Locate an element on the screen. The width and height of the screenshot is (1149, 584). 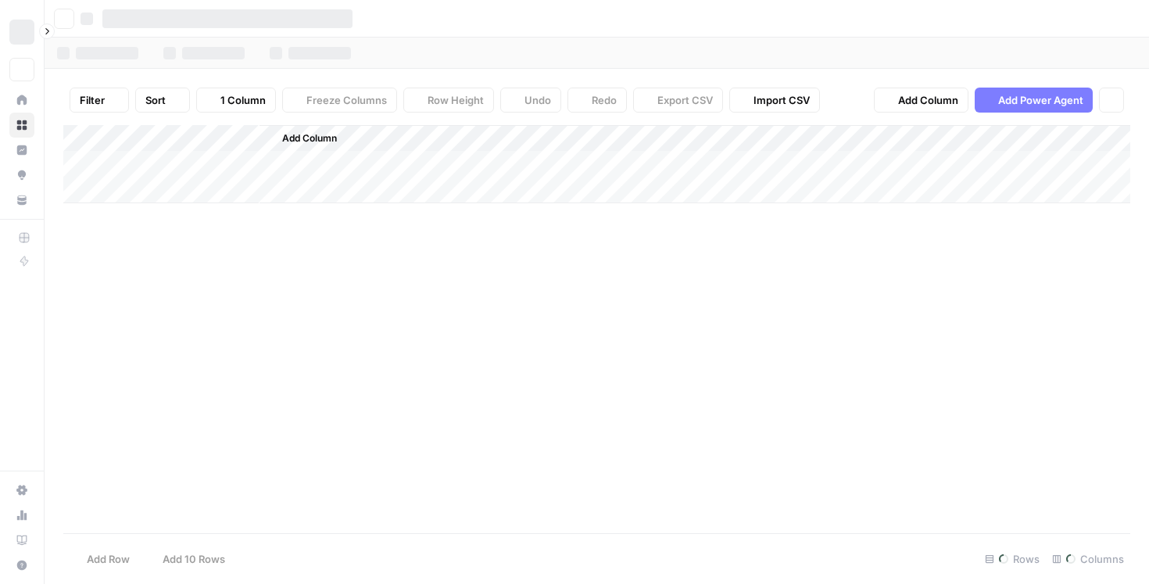
a: Opportunities is located at coordinates (22, 175).